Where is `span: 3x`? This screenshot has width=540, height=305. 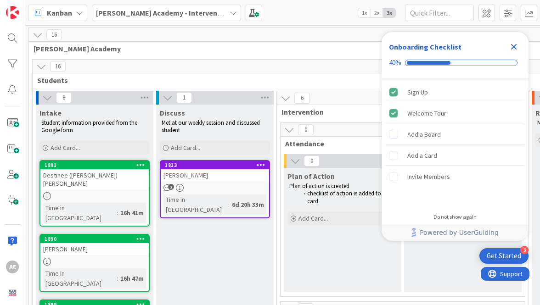 span: 3x is located at coordinates (389, 13).